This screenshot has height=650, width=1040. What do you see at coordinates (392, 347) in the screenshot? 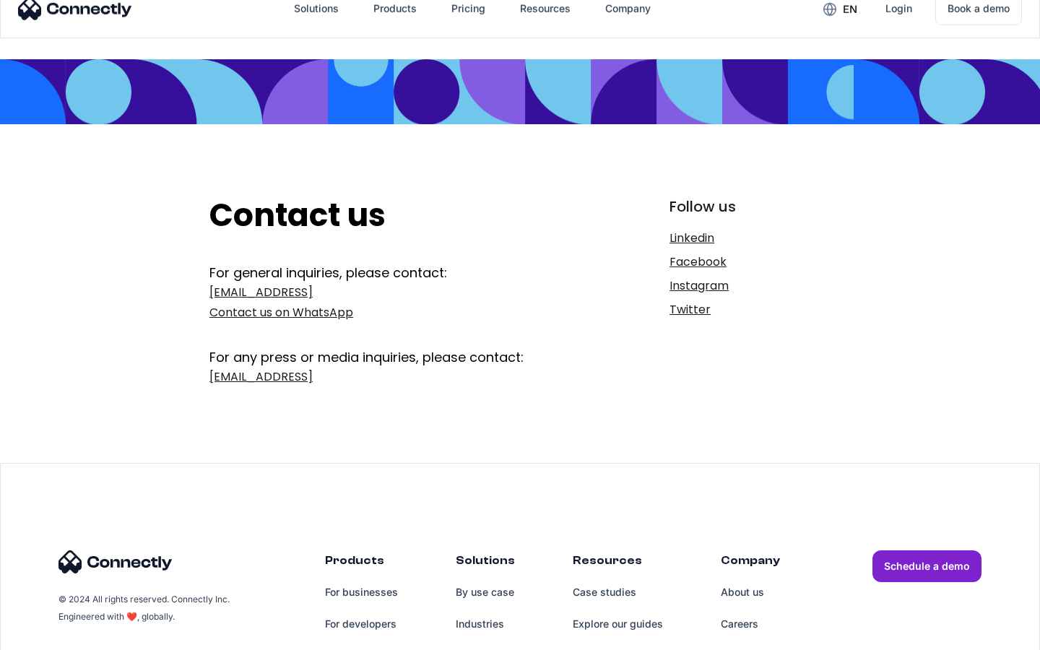
I see `div: For any press or media inquiries, please contact:` at bounding box center [392, 347].